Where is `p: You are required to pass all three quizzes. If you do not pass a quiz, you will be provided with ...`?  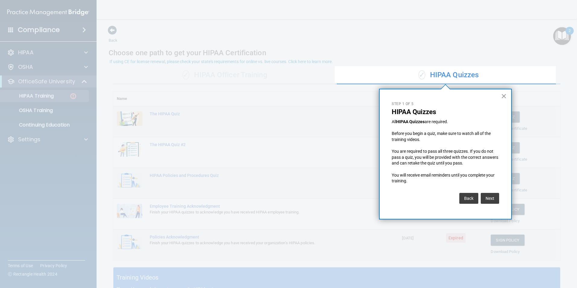 p: You are required to pass all three quizzes. If you do not pass a quiz, you will be provided with ... is located at coordinates (446, 157).